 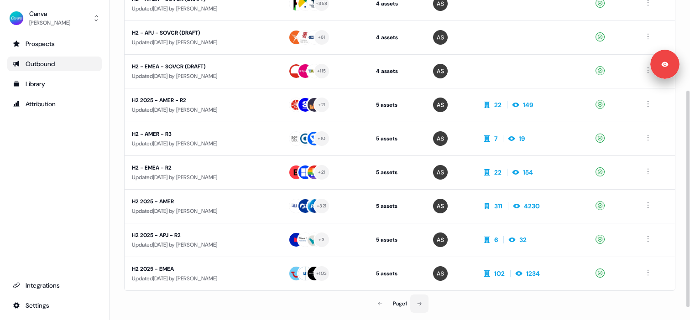 I want to click on div: 4230, so click(x=531, y=206).